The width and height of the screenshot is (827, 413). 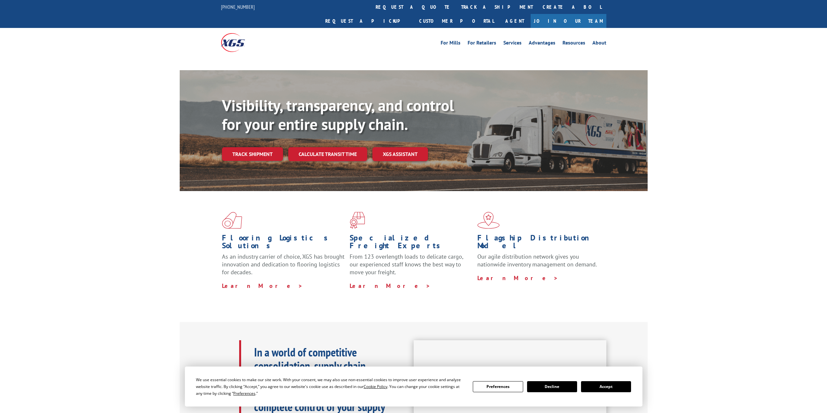 I want to click on span: As an industry carrier of choice, XGS has brought innovation and dedication to flooring logistics..., so click(x=283, y=264).